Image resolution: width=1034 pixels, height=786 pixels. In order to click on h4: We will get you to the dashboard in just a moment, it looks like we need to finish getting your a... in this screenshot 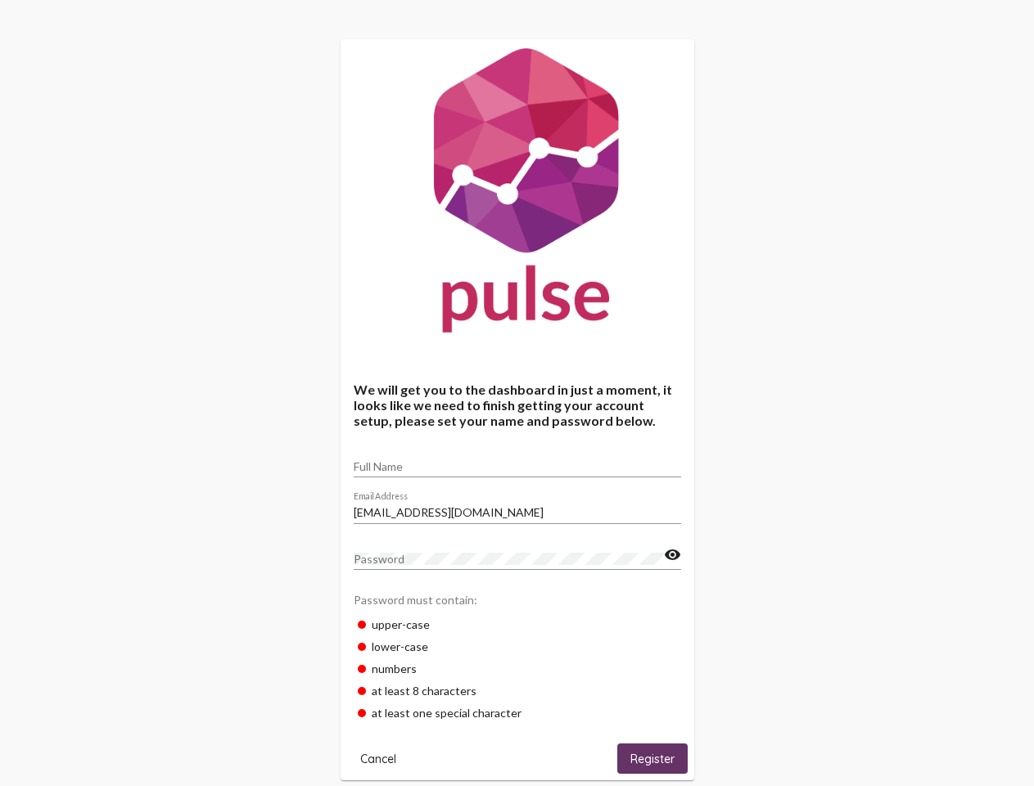, I will do `click(518, 405)`.